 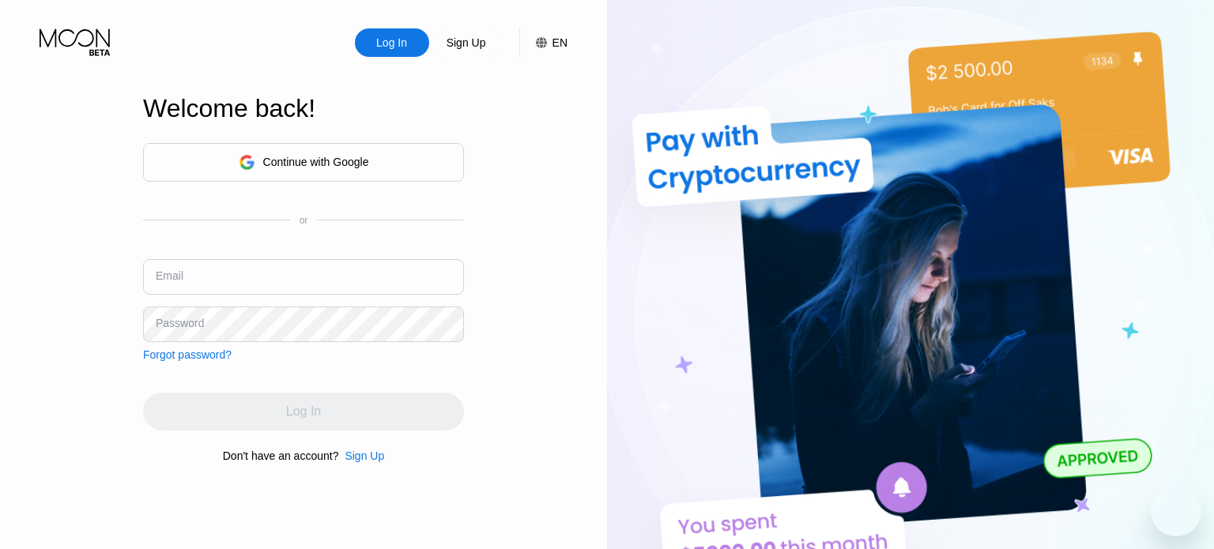 I want to click on div: or, so click(x=303, y=220).